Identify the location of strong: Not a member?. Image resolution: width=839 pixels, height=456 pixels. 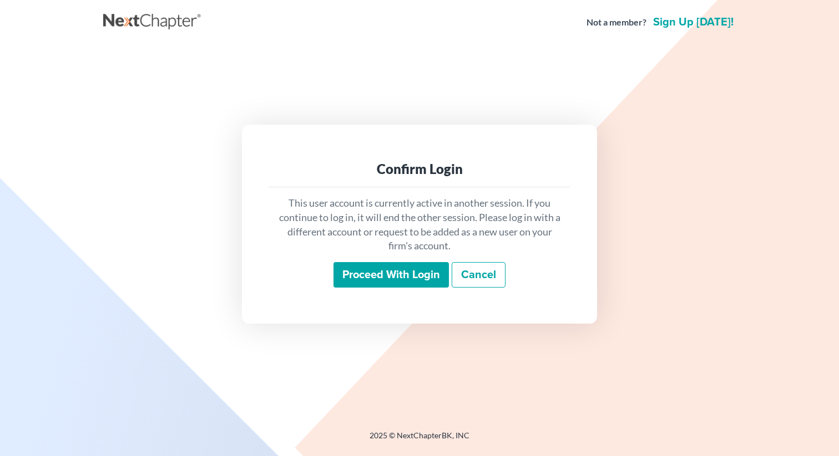
(616, 22).